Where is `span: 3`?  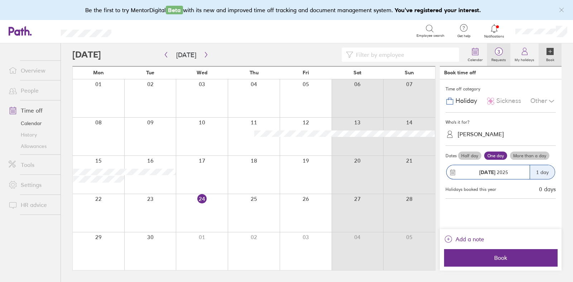 span: 3 is located at coordinates (498, 52).